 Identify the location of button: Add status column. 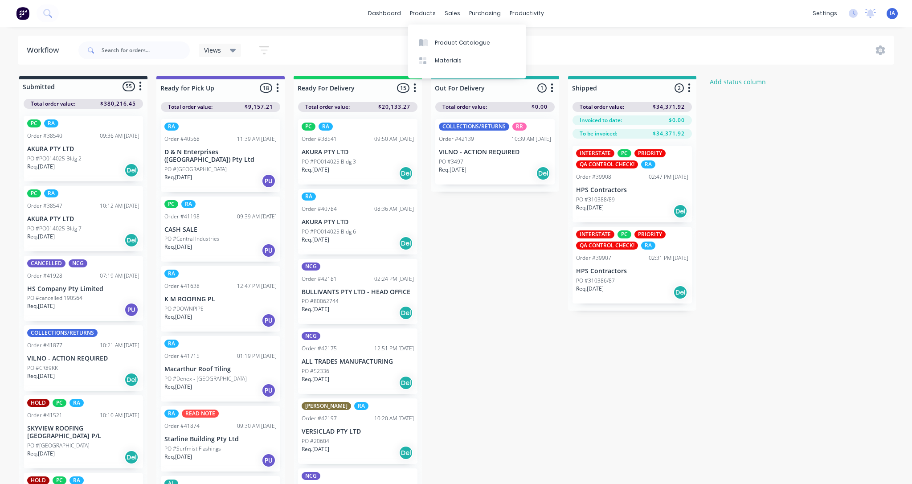
(738, 82).